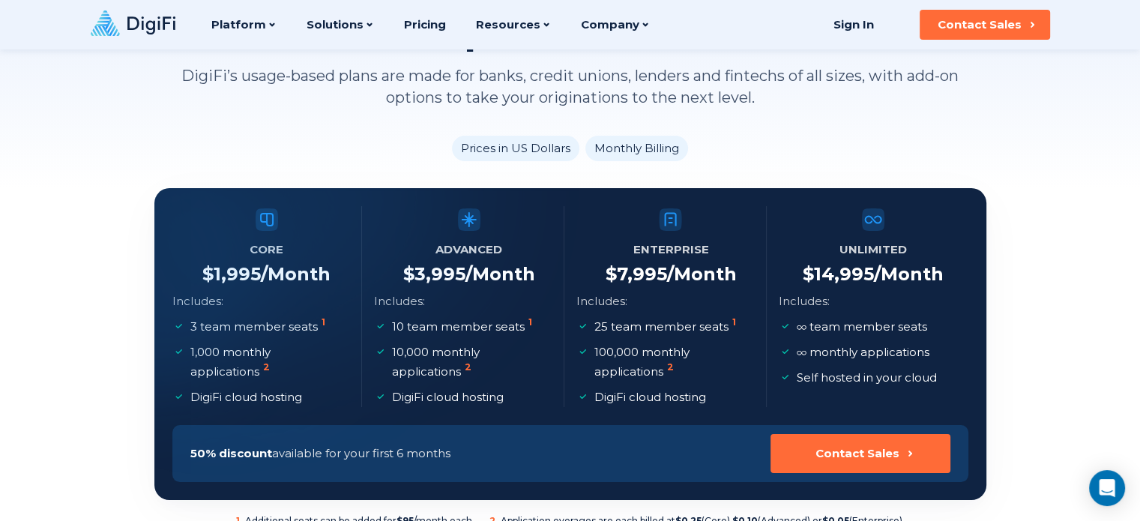  What do you see at coordinates (470, 362) in the screenshot?
I see `p: 10,000 monthly applications` at bounding box center [470, 362].